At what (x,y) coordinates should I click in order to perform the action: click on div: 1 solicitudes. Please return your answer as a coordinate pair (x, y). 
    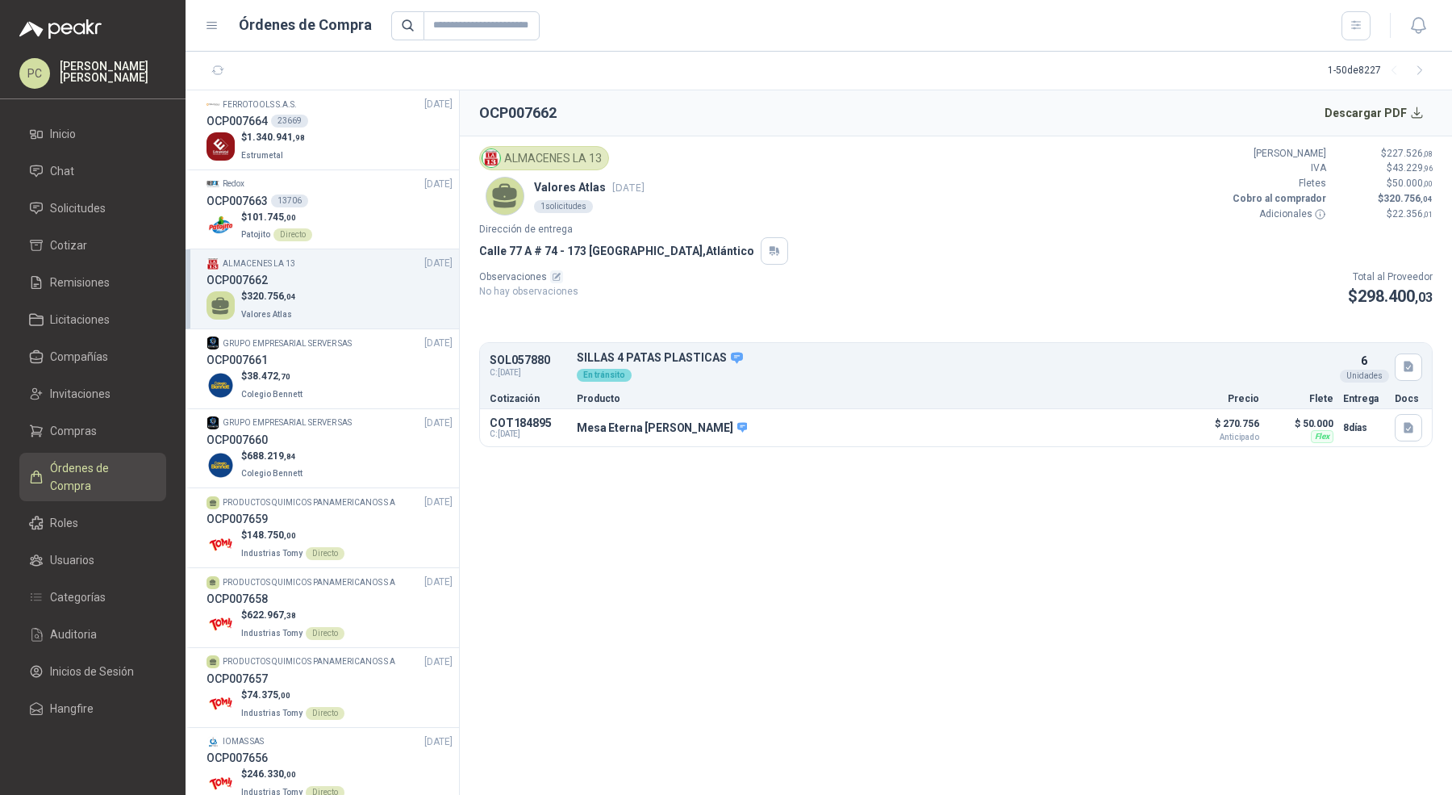
    Looking at the image, I should click on (563, 207).